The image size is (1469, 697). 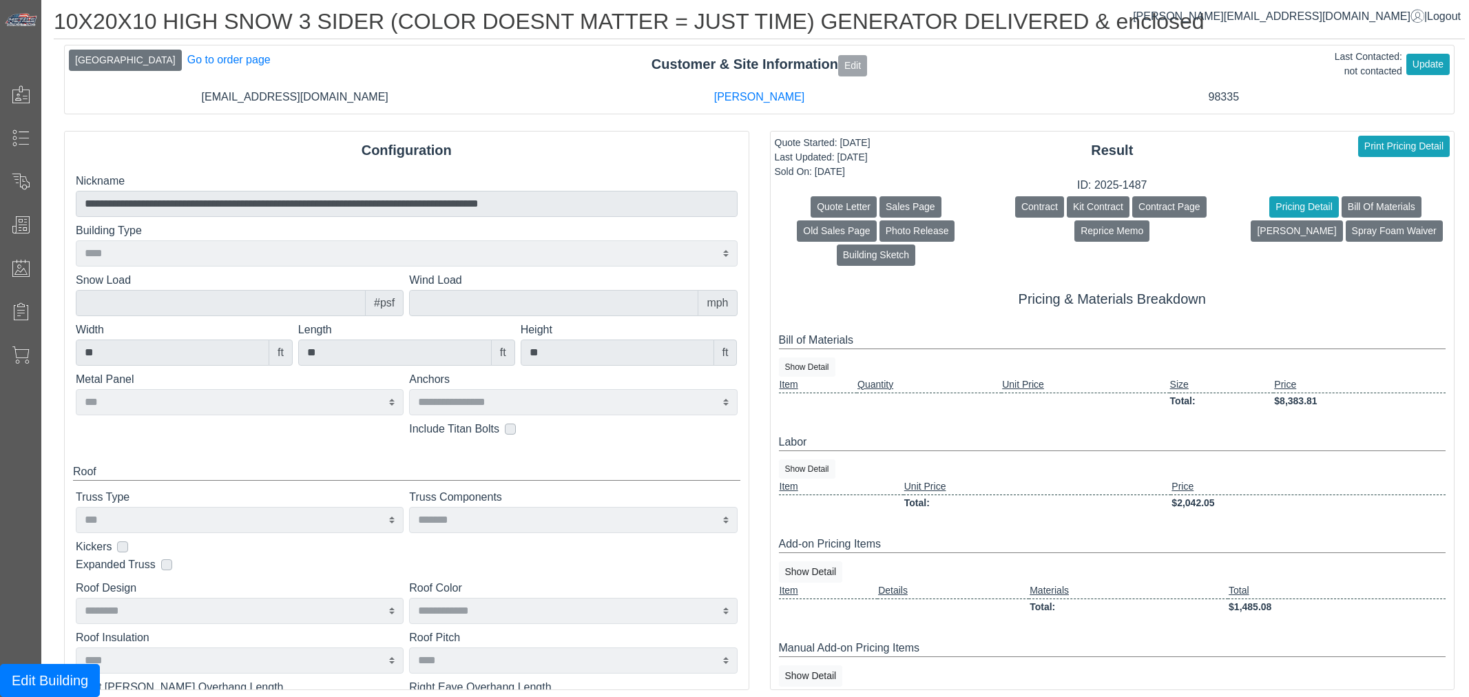 I want to click on label: Kickers, so click(x=94, y=547).